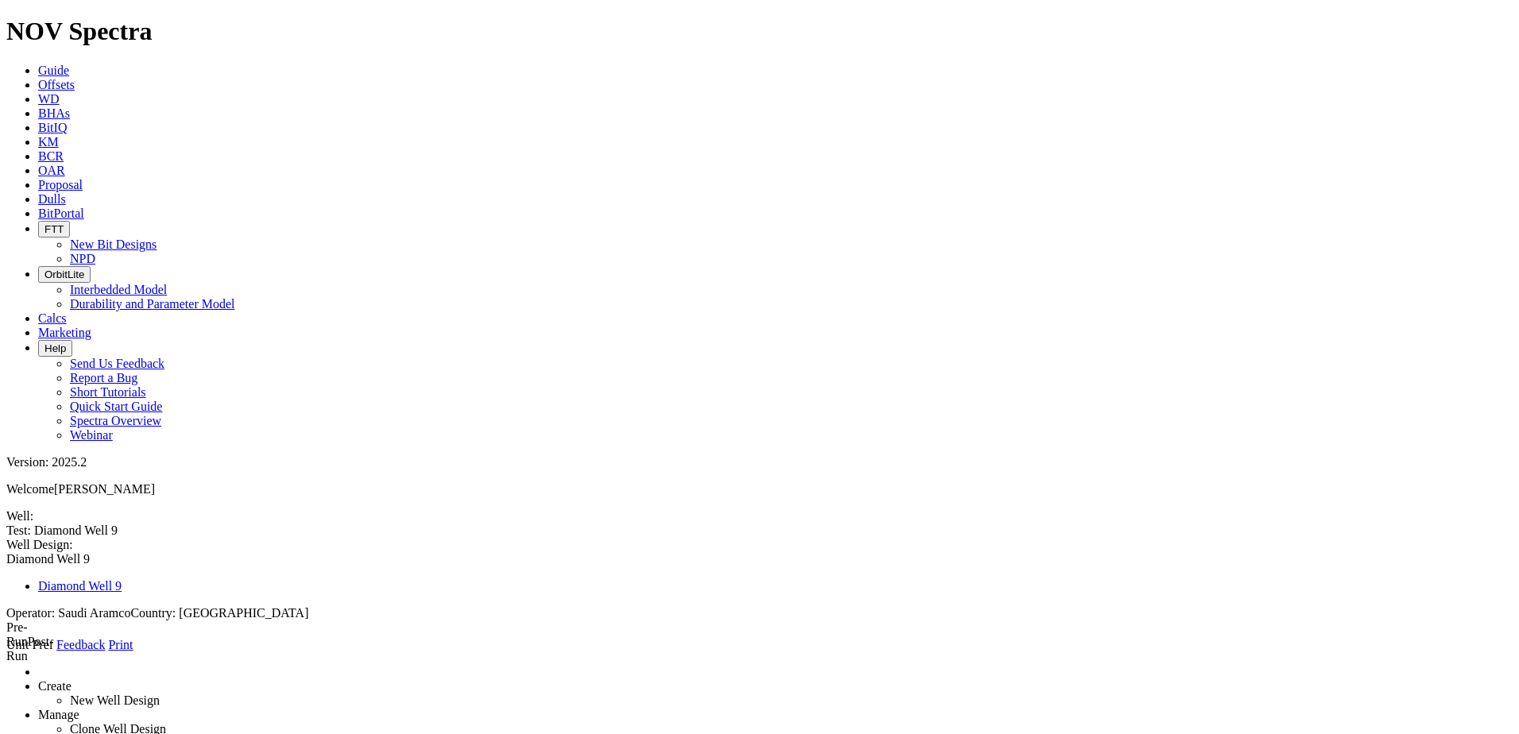  Describe the element at coordinates (52, 170) in the screenshot. I see `a: OAR` at that location.